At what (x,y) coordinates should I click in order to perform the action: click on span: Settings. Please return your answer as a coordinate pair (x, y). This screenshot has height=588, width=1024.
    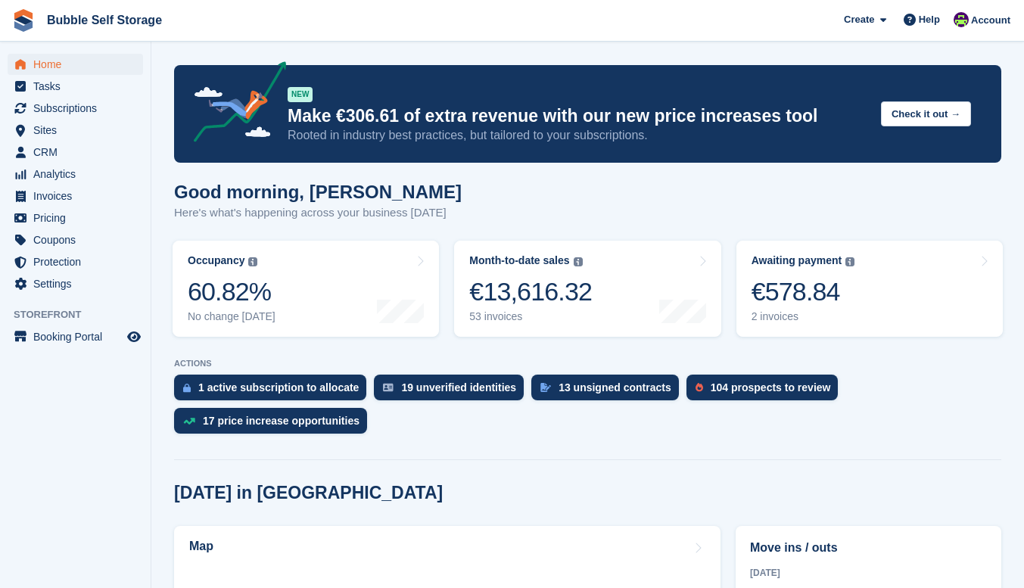
    Looking at the image, I should click on (79, 284).